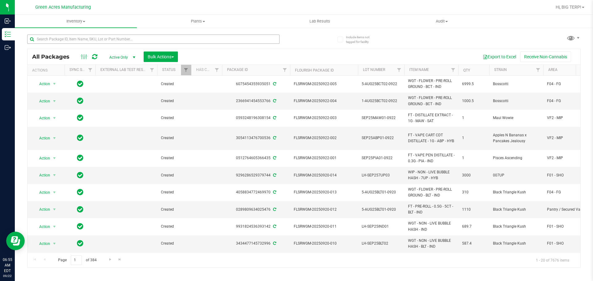 Image resolution: width=593 pixels, height=281 pixels. What do you see at coordinates (76, 260) in the screenshot?
I see `input: 1` at bounding box center [76, 260].